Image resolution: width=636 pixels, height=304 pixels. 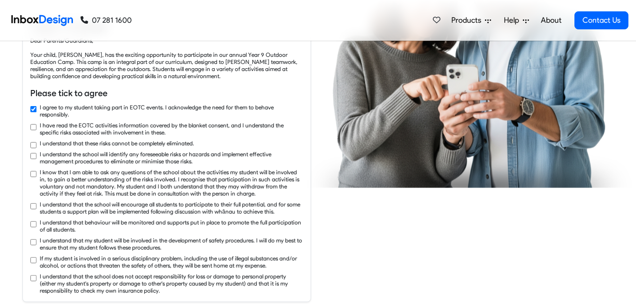 What do you see at coordinates (171, 243) in the screenshot?
I see `label: I understand that my student will be involved in the development of safety procedures. I will do ...` at bounding box center [171, 243].